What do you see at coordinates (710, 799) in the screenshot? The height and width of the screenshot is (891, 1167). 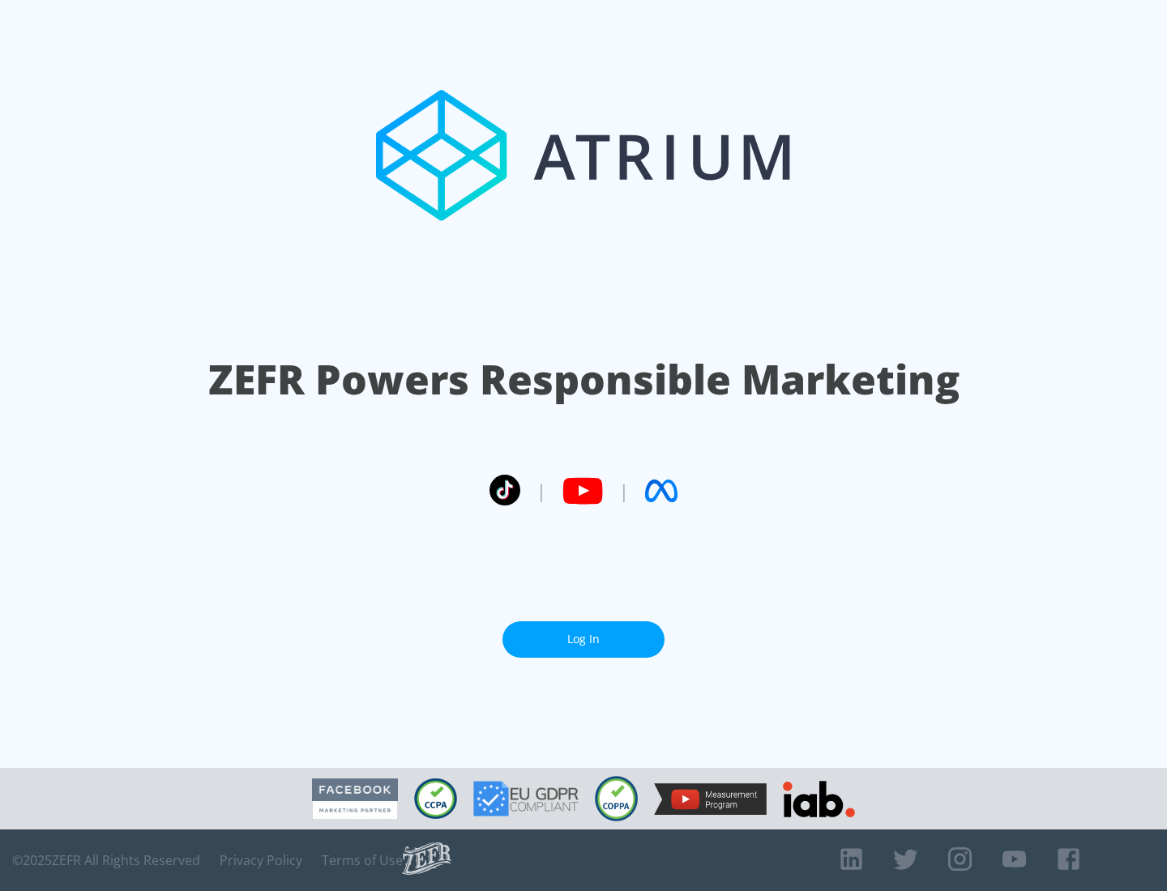 I see `img: YouTube Measurement Program` at bounding box center [710, 799].